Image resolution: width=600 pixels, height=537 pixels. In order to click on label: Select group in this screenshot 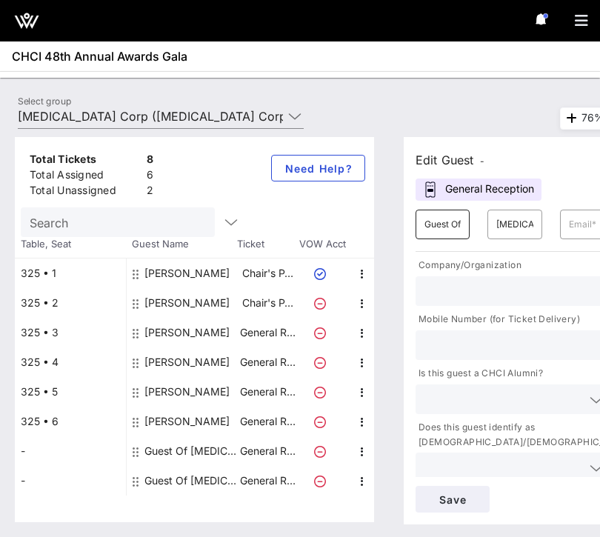, I will do `click(44, 101)`.